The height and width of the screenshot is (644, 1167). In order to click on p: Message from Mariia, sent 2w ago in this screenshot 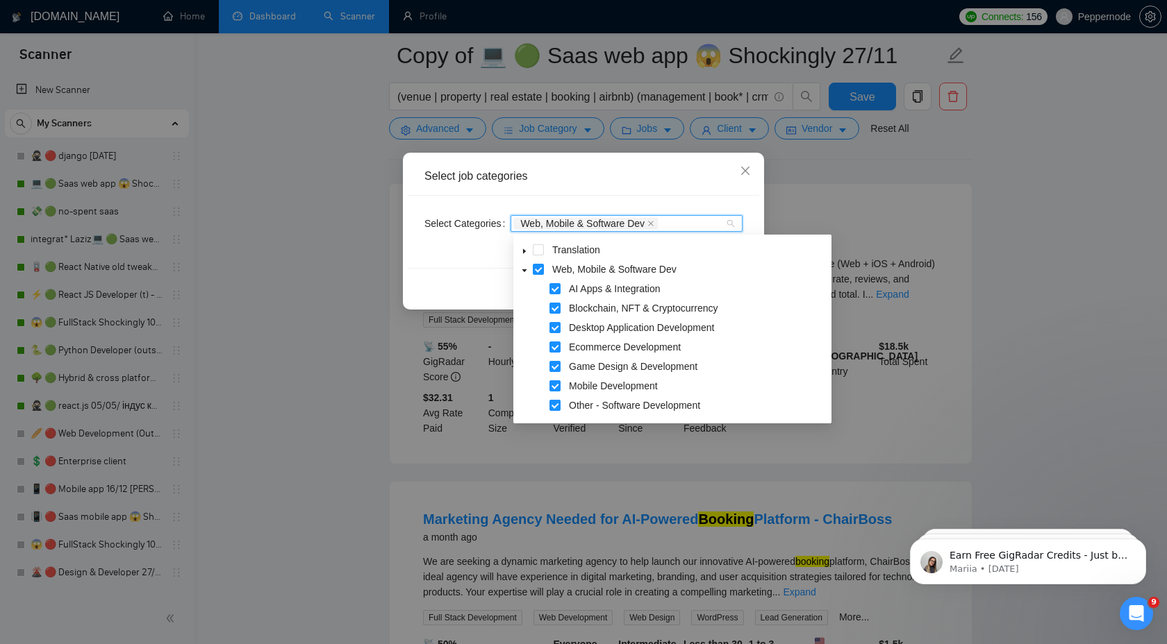, I will do `click(150, 60)`.